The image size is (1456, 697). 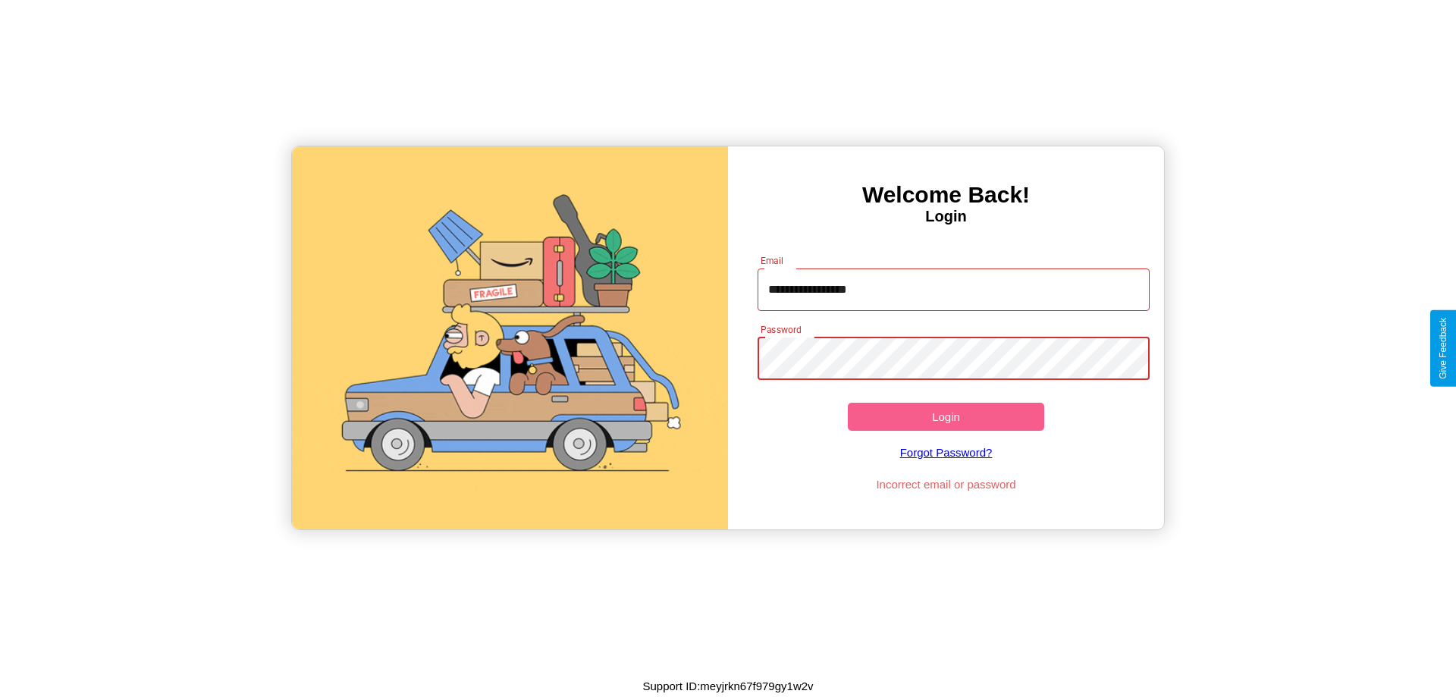 I want to click on p: Incorrect email or password, so click(x=947, y=484).